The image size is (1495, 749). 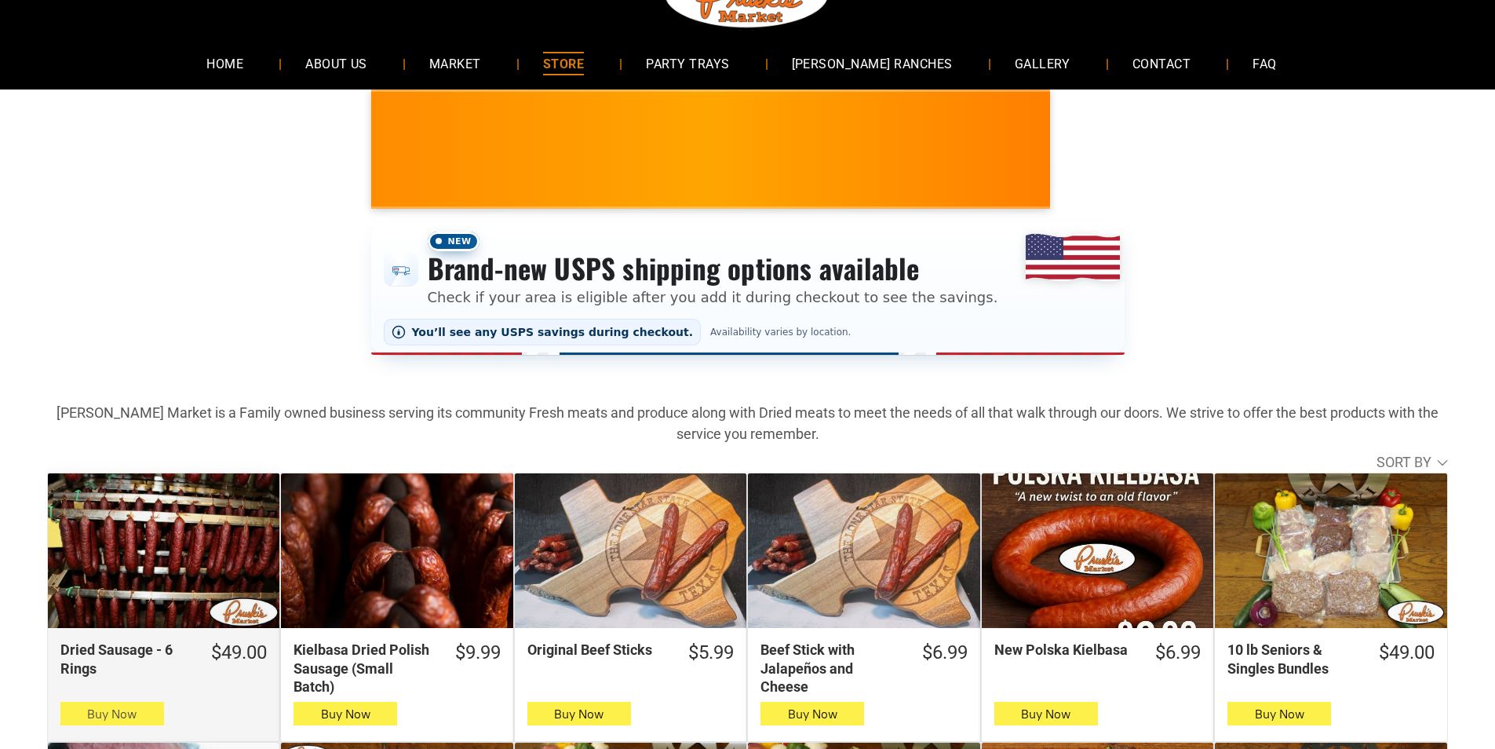 I want to click on div: Kielbasa Dried Polish Sausage (Small Batch), so click(x=363, y=668).